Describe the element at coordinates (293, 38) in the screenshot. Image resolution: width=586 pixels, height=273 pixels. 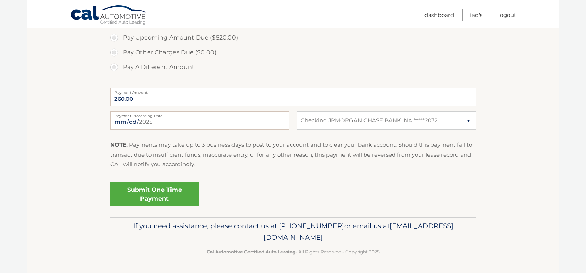
I see `label: Pay Upcoming Amount Due ($520.00)` at that location.